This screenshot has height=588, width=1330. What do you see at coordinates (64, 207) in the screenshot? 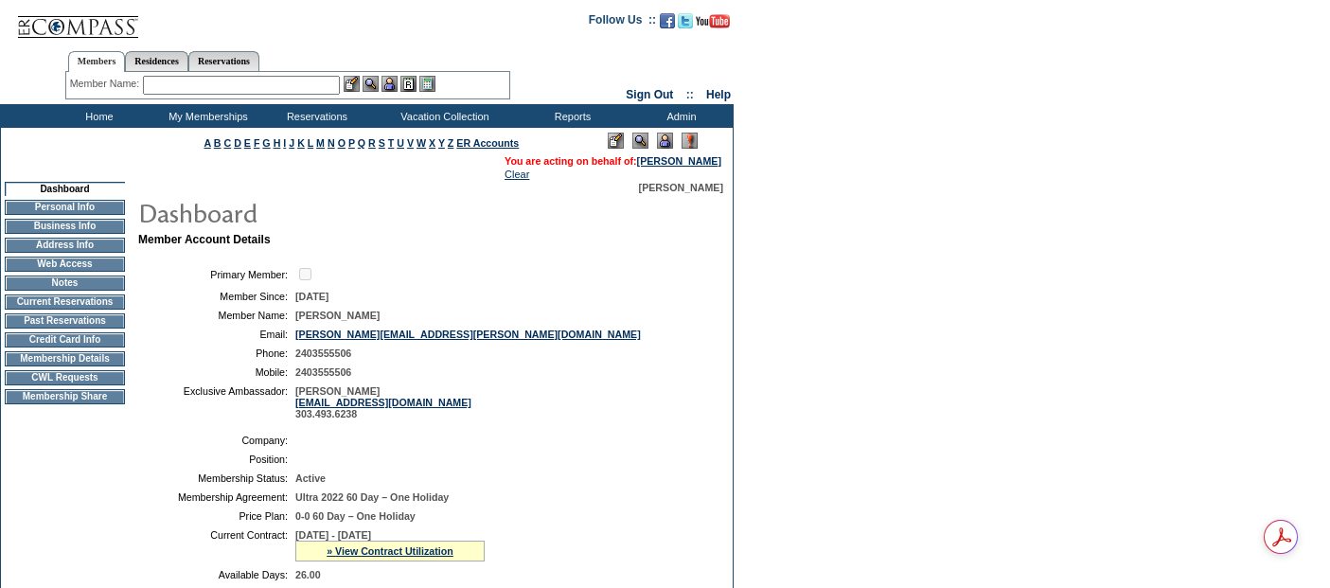
I see `td: Personal Info` at bounding box center [64, 207].